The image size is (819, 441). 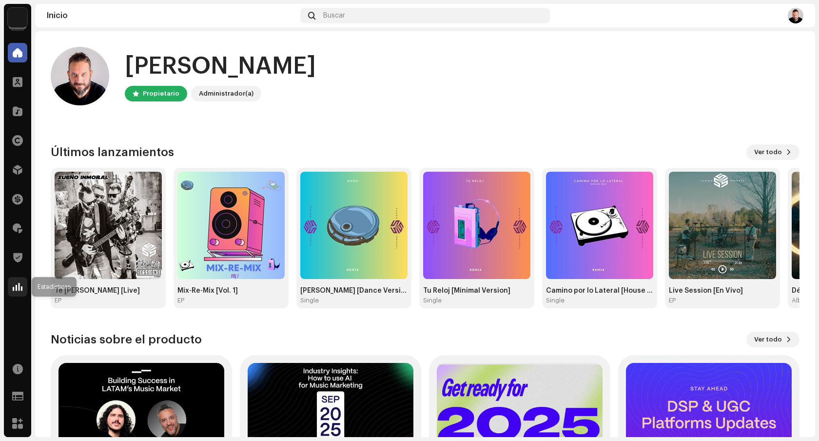 What do you see at coordinates (599, 290) in the screenshot?
I see `div: Camino por lo Lateral [House - Mix]` at bounding box center [599, 290].